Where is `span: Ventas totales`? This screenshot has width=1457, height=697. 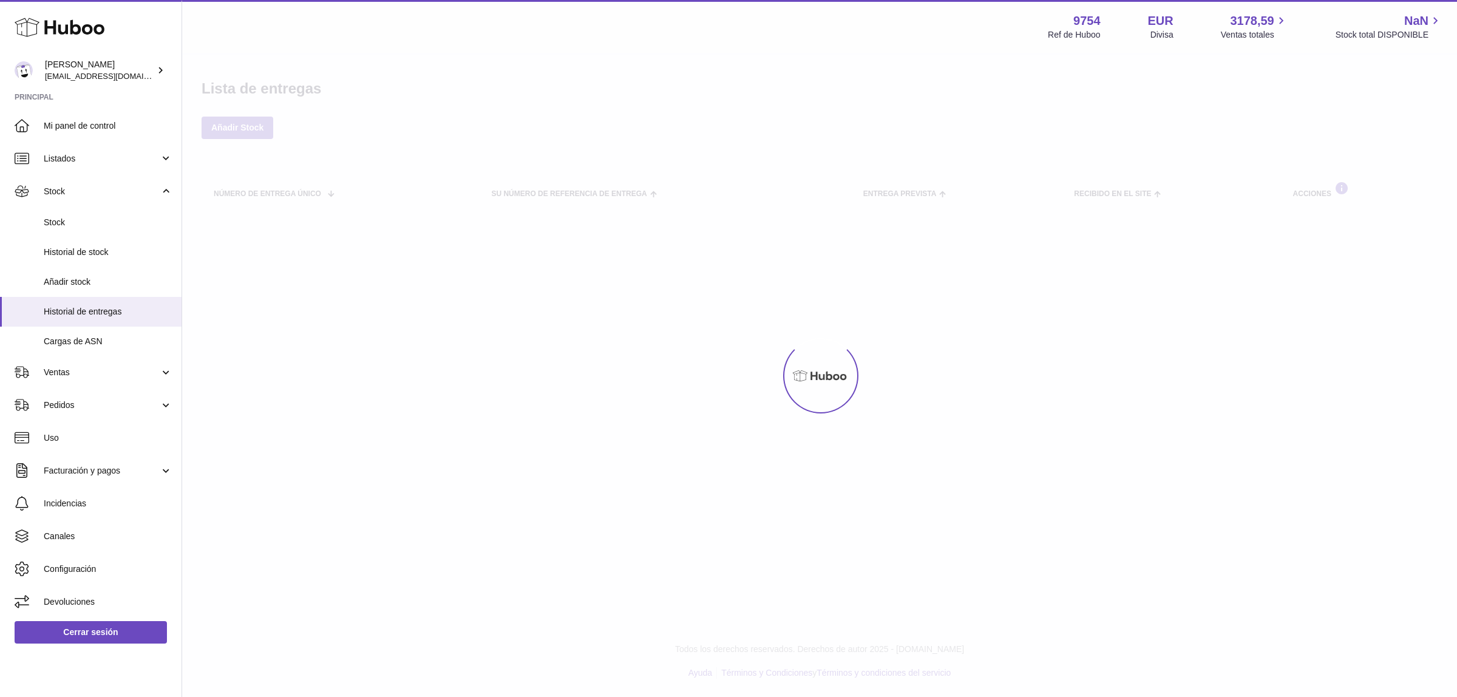
span: Ventas totales is located at coordinates (1255, 35).